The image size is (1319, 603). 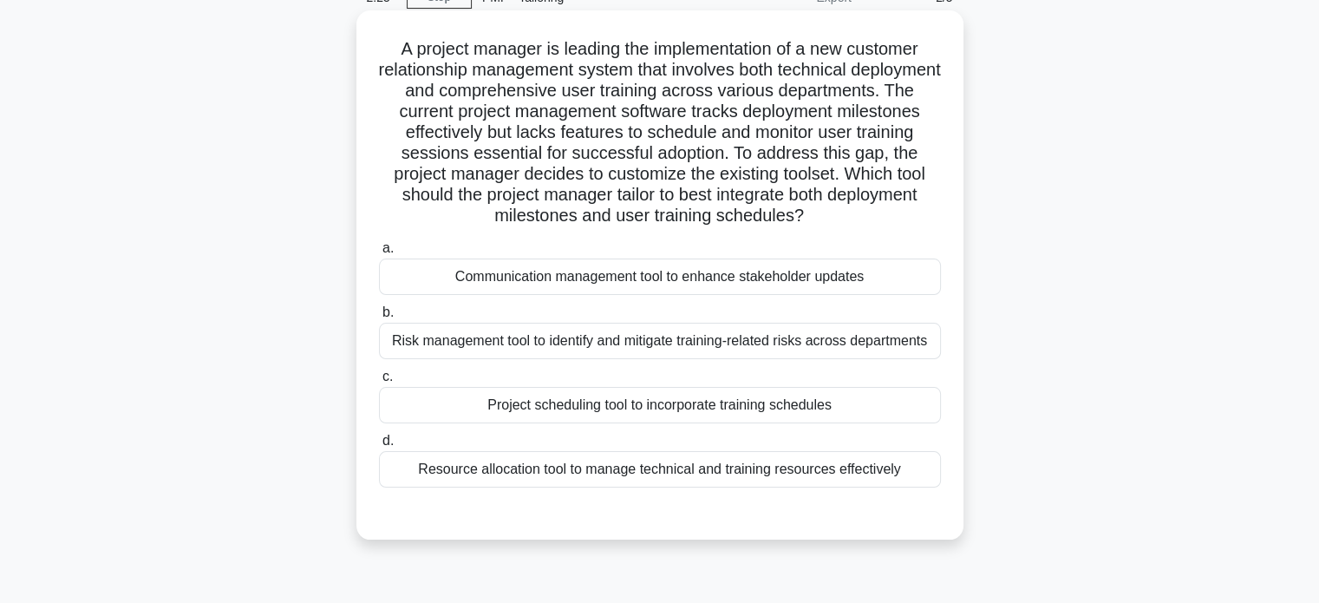 What do you see at coordinates (660, 405) in the screenshot?
I see `div: Project scheduling tool to incorporate training schedules` at bounding box center [660, 405].